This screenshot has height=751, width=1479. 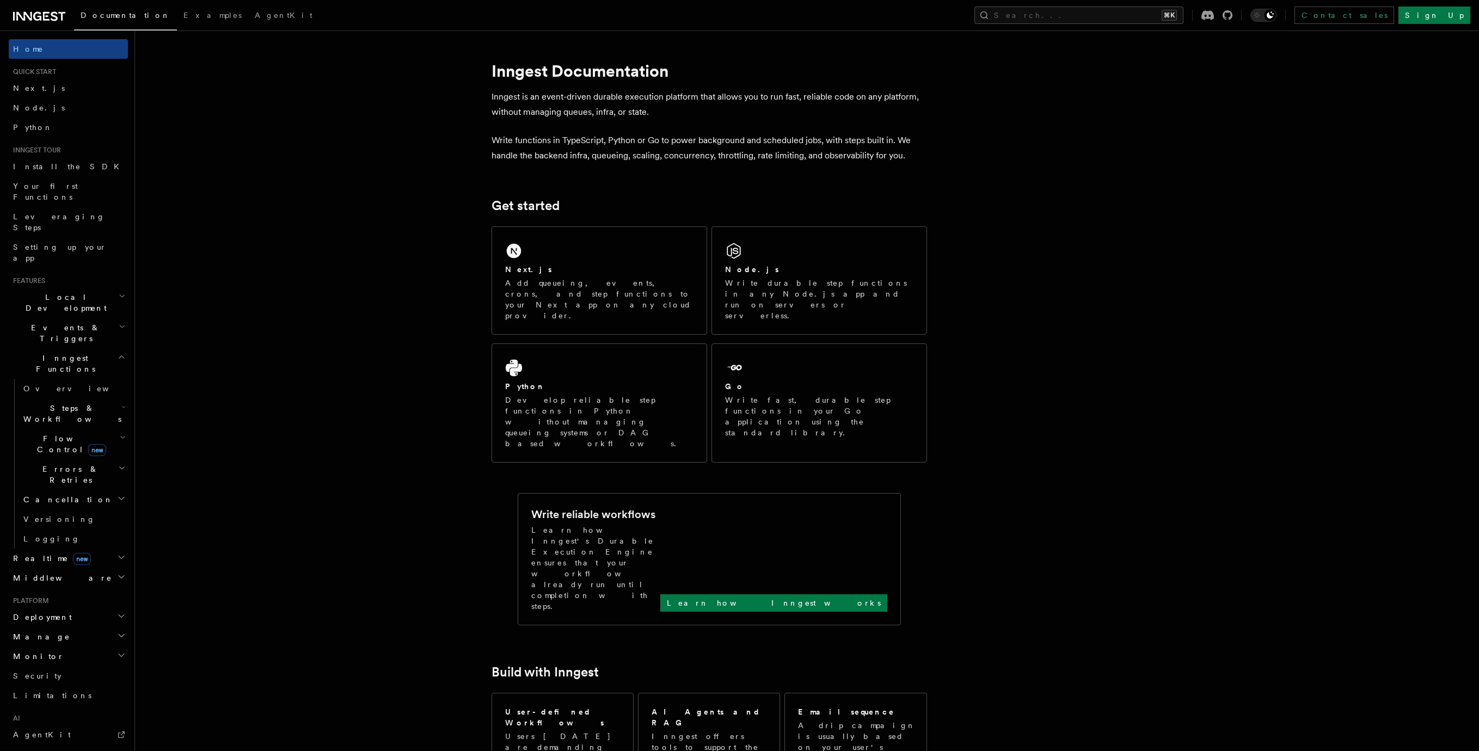 What do you see at coordinates (709, 105) in the screenshot?
I see `p: Inngest is an event-driven durable execution platform that allows you to run fast, reliable code ...` at bounding box center [709, 105].